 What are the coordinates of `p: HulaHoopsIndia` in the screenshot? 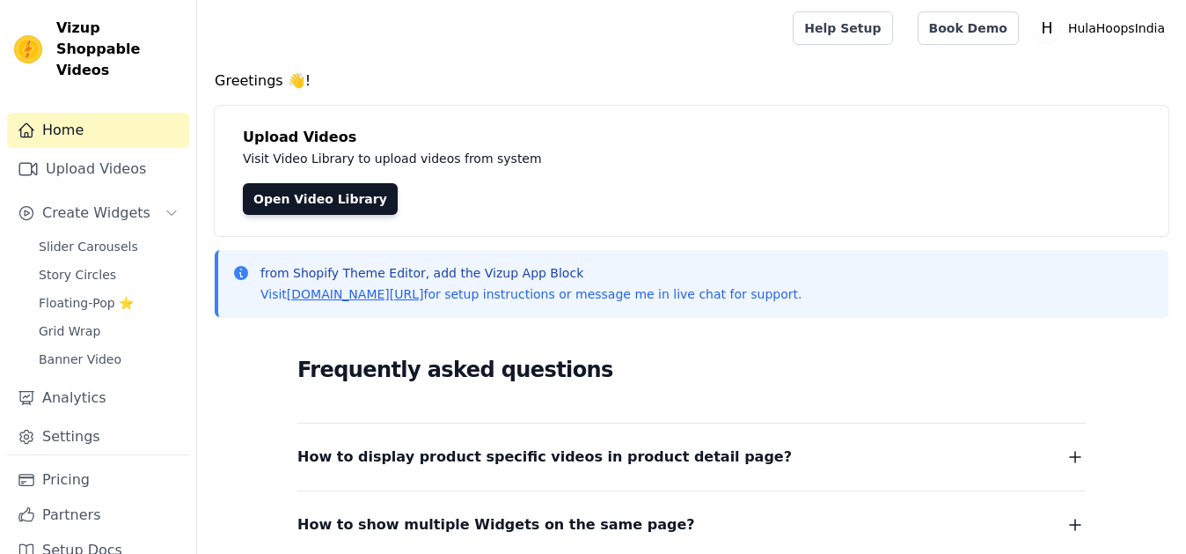 It's located at (1117, 28).